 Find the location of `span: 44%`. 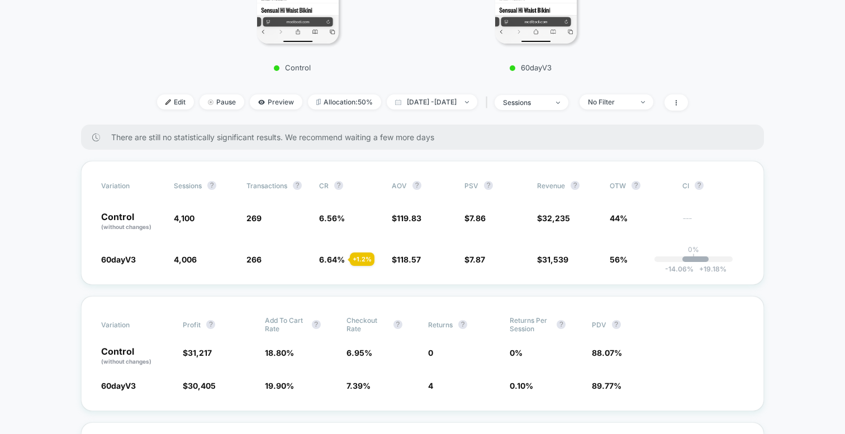

span: 44% is located at coordinates (619, 218).